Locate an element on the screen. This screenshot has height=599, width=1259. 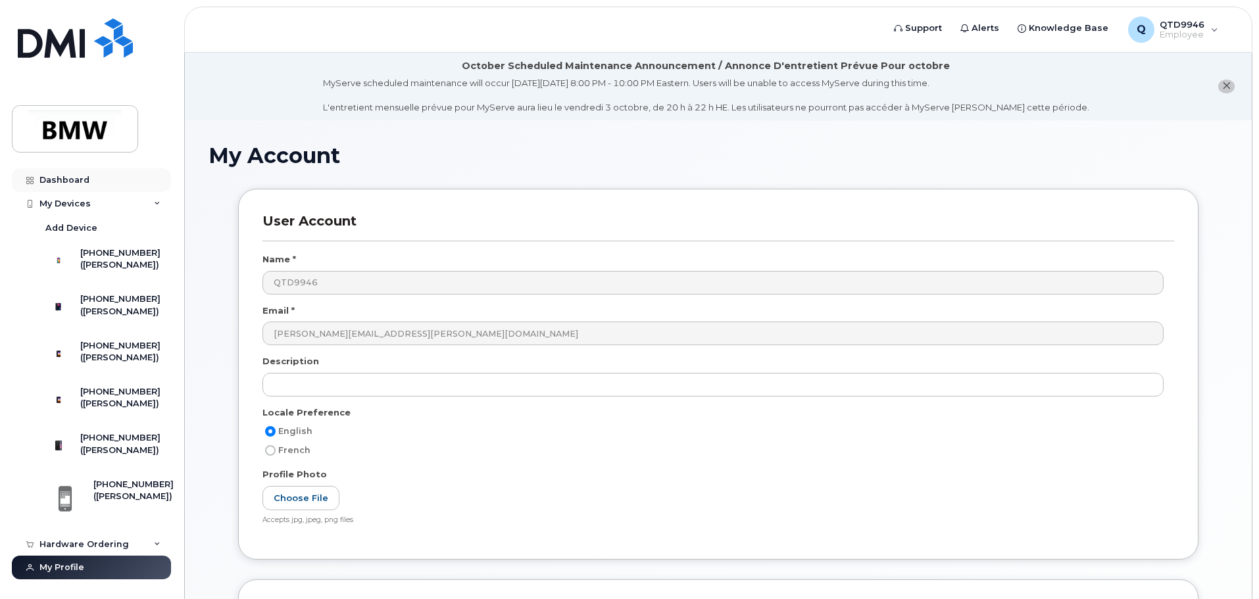
h3: User Account is located at coordinates (718, 227).